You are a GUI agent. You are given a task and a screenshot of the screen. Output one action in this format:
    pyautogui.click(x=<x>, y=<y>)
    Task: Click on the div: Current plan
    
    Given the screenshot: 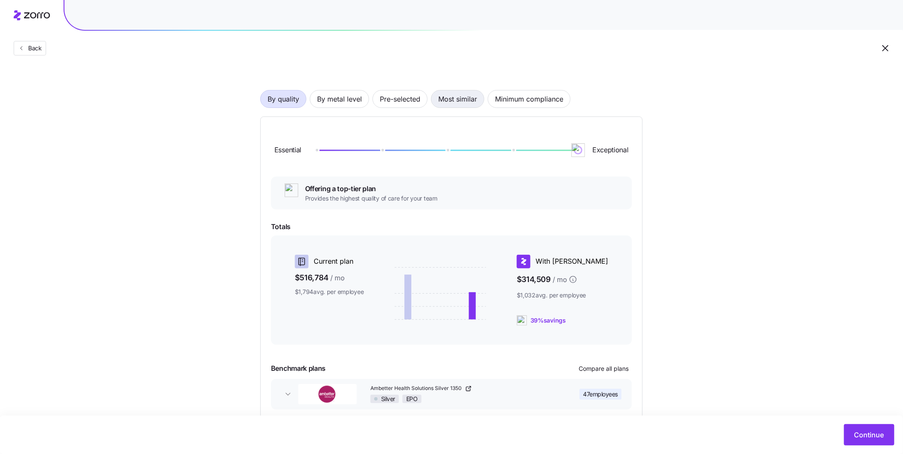 What is the action you would take?
    pyautogui.click(x=329, y=262)
    